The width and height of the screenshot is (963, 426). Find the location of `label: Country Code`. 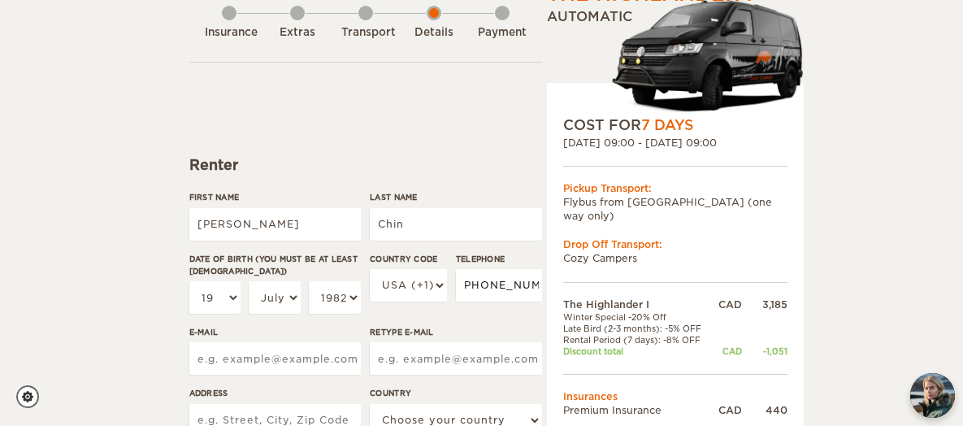

label: Country Code is located at coordinates (408, 259).